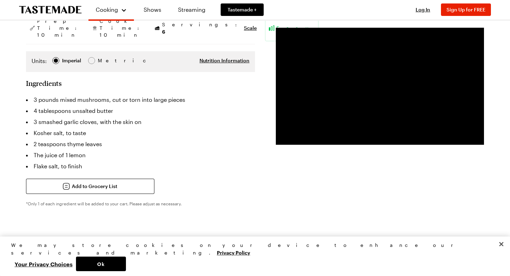 This screenshot has width=510, height=276. I want to click on li: Kosher salt, to taste, so click(140, 133).